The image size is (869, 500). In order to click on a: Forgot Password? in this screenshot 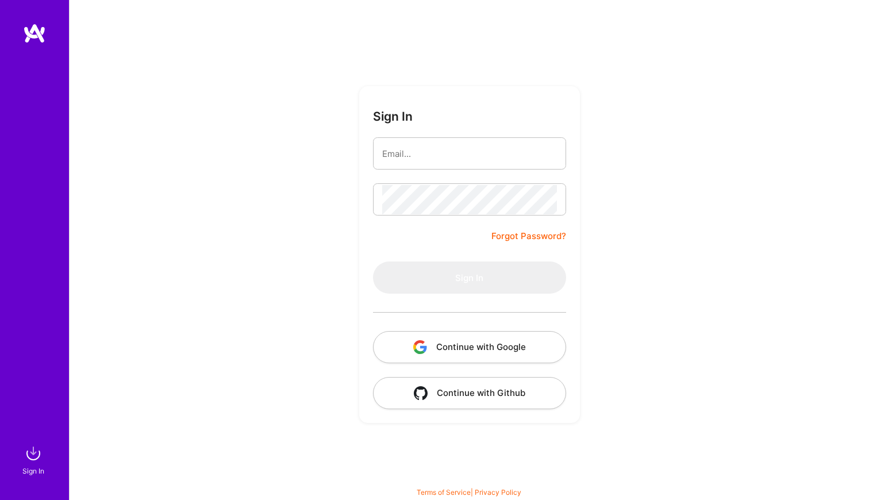, I will do `click(529, 236)`.